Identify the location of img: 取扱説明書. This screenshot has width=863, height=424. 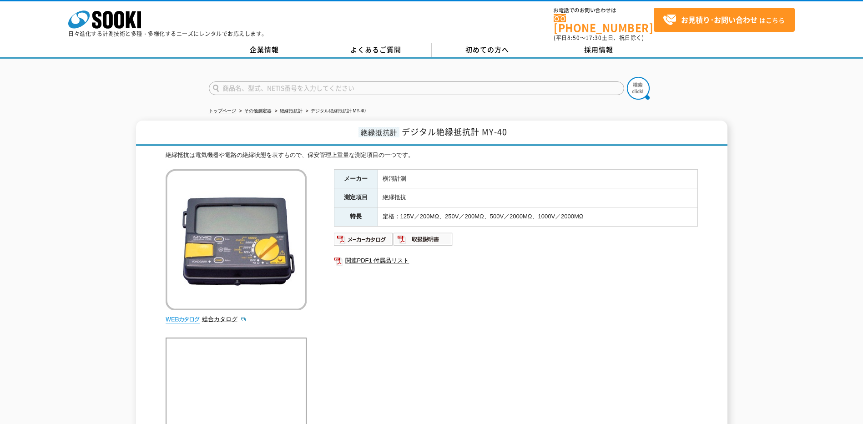
(423, 239).